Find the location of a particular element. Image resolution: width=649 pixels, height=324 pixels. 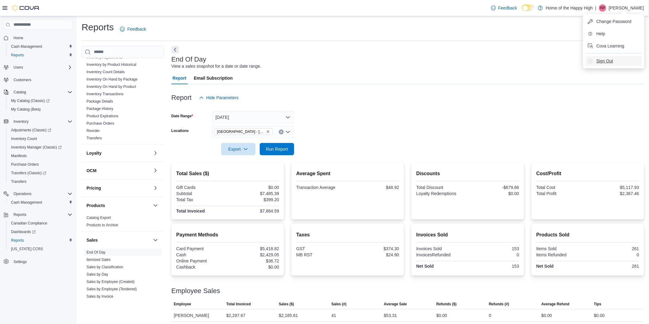

div: Total Tax is located at coordinates (201, 200).